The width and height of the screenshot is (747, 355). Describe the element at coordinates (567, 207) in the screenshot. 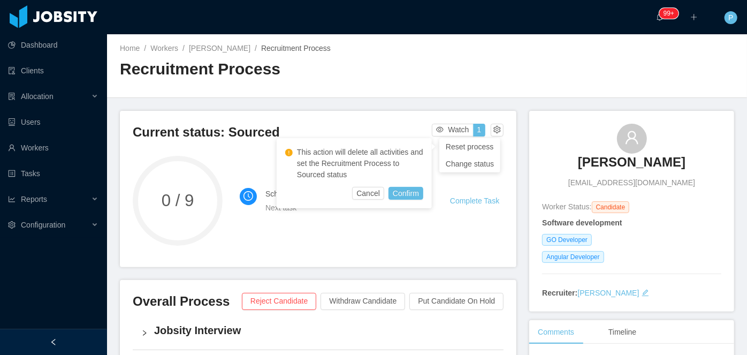

I see `span: Worker Status:` at that location.